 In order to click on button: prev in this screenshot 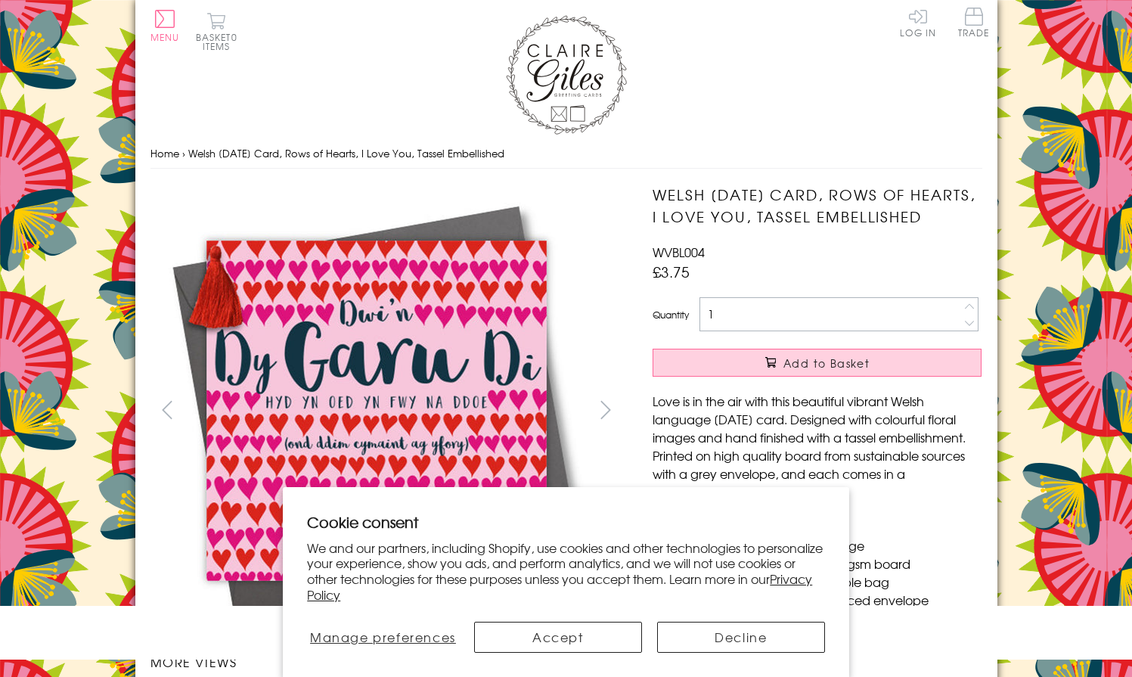, I will do `click(167, 409)`.